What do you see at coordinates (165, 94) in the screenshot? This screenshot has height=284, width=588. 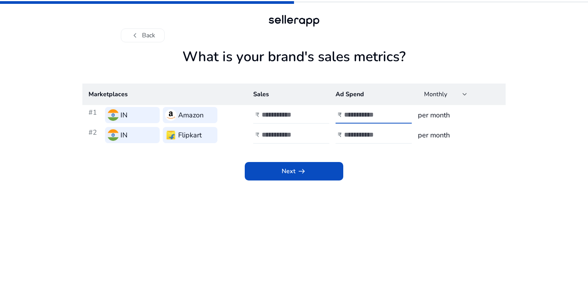 I see `th: Marketplaces` at bounding box center [165, 94].